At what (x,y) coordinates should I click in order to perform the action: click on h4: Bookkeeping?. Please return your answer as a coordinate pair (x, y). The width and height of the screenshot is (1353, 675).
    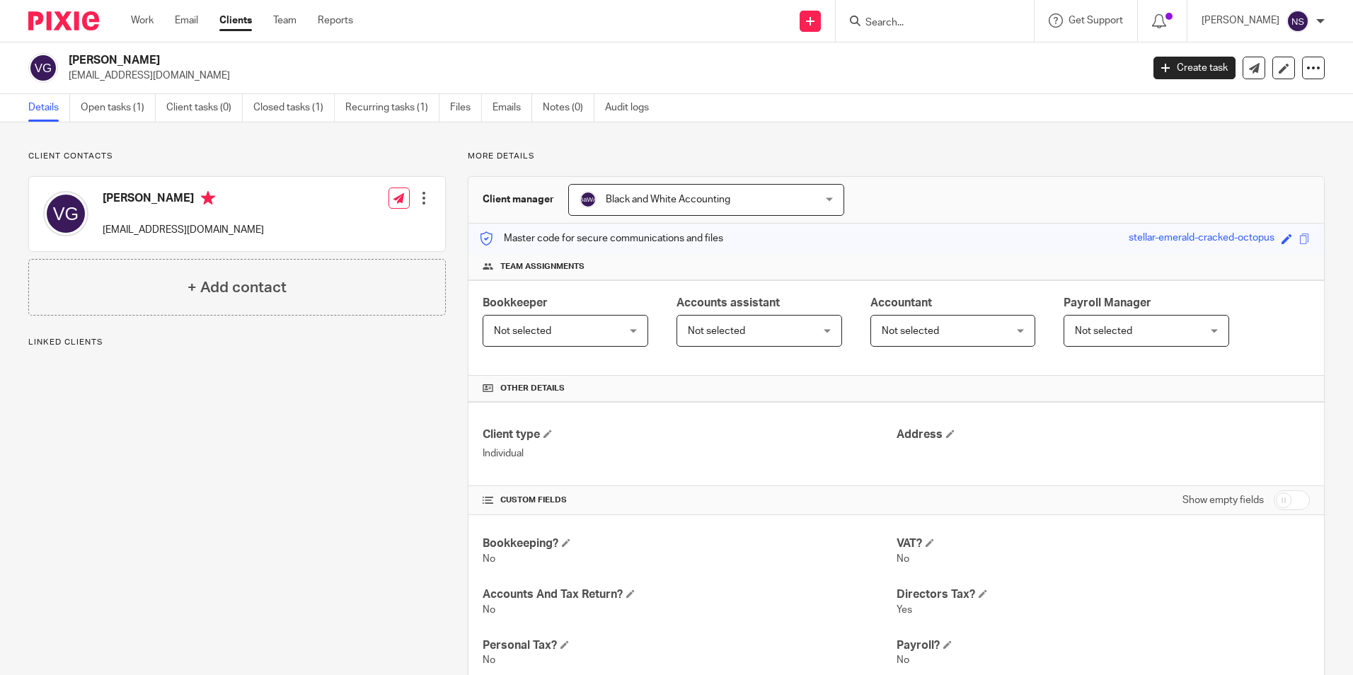
    Looking at the image, I should click on (689, 543).